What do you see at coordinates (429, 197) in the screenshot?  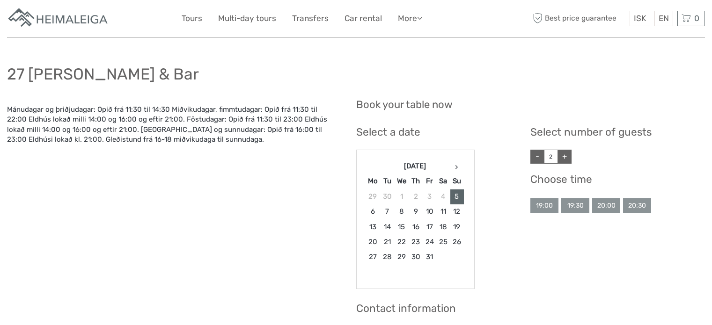 I see `td: 3` at bounding box center [429, 197].